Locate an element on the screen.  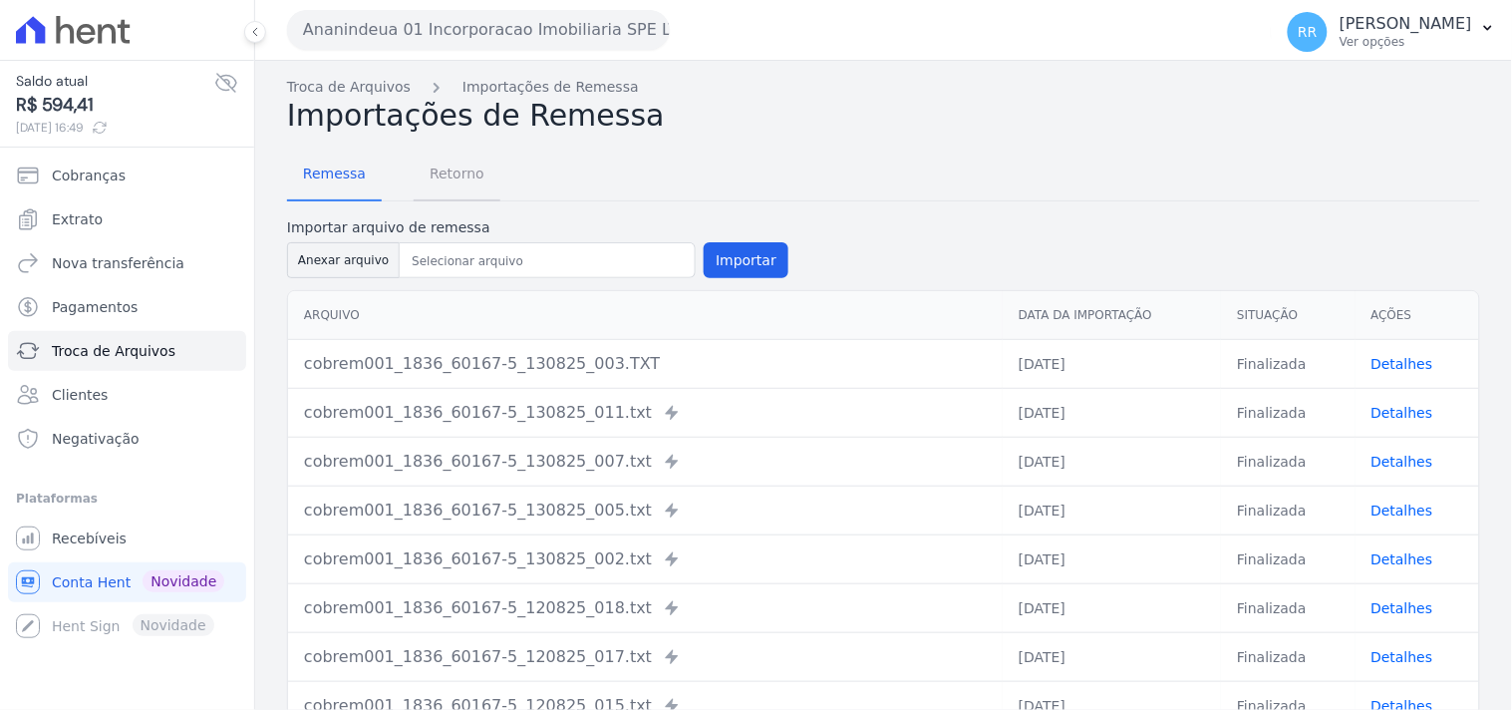
div: cobrem001_1836_60167-5_130825_007.txt is located at coordinates (645, 462).